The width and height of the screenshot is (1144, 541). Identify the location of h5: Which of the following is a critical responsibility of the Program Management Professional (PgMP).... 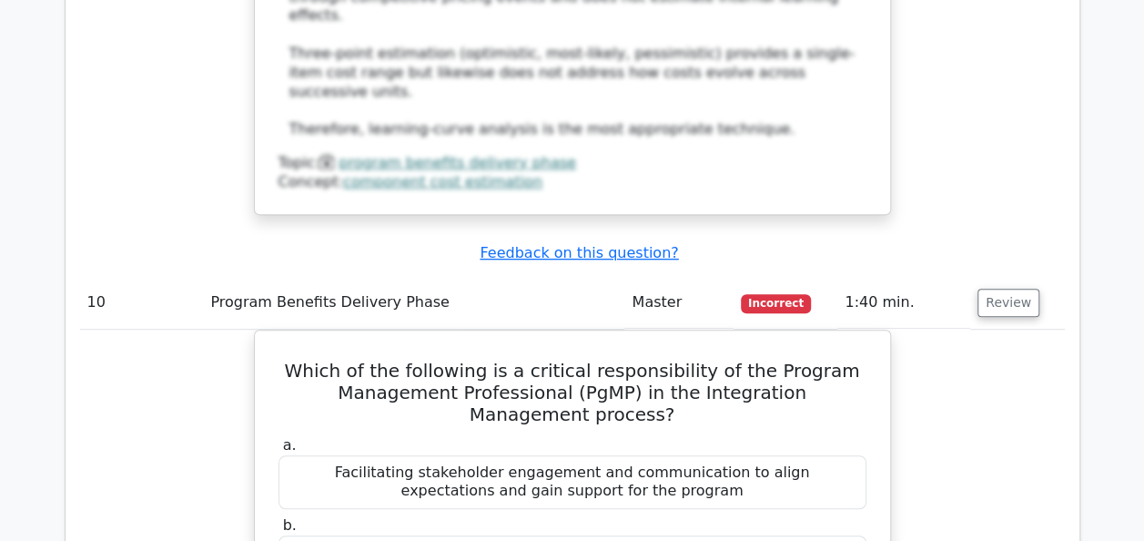
(572, 392).